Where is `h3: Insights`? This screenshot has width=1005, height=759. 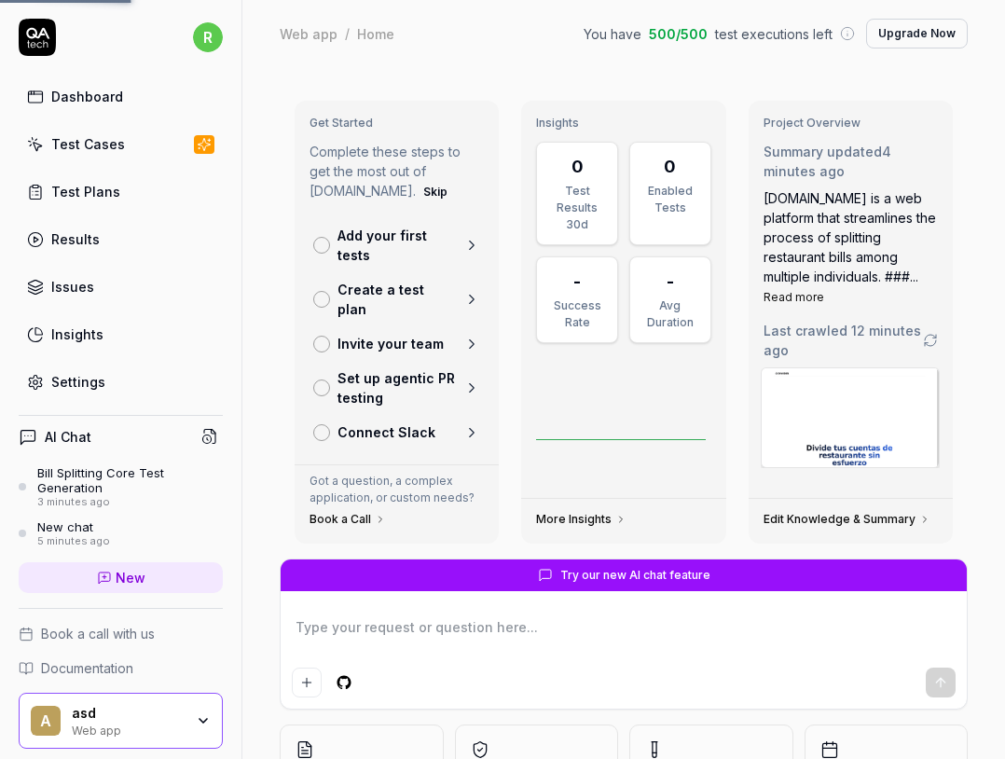
h3: Insights is located at coordinates (623, 123).